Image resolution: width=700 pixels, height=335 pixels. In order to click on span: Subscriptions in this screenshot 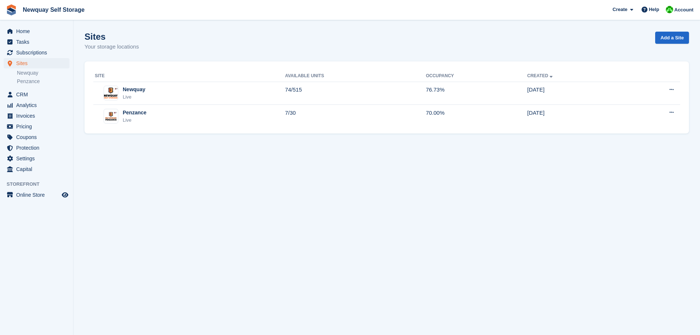, I will do `click(38, 53)`.